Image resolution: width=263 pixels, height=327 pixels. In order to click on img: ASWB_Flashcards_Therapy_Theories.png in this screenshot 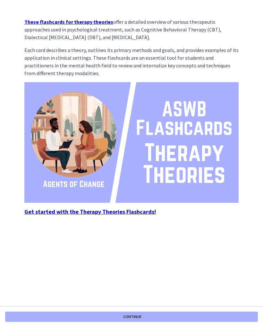, I will do `click(131, 142)`.